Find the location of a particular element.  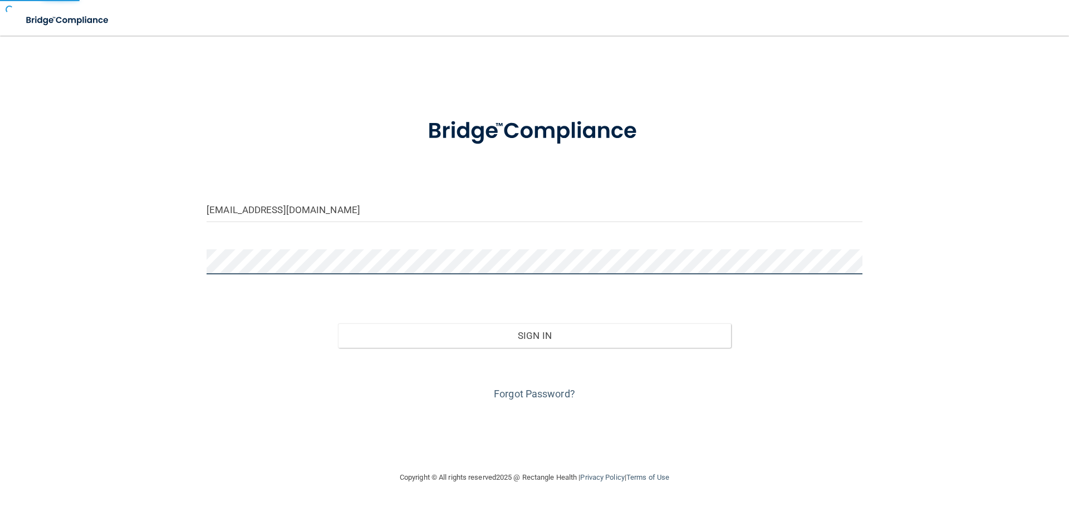

input: Email is located at coordinates (534, 209).